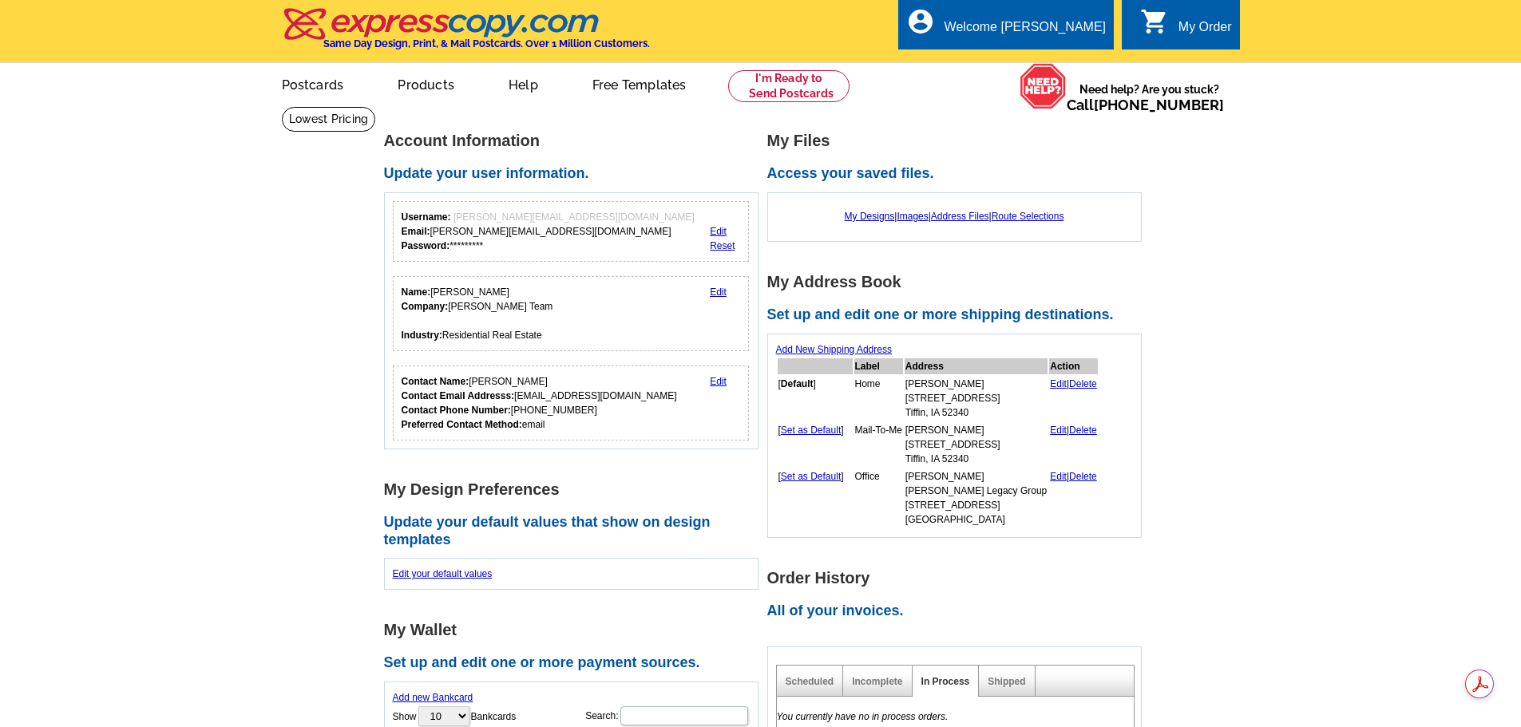  What do you see at coordinates (959, 216) in the screenshot?
I see `a: Address Files` at bounding box center [959, 216].